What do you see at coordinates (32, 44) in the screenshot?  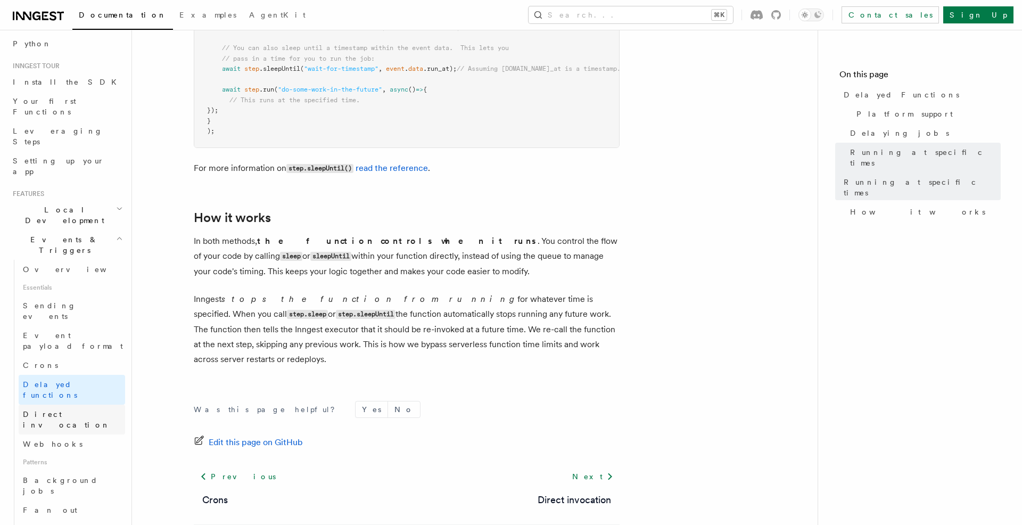 I see `span: Python` at bounding box center [32, 44].